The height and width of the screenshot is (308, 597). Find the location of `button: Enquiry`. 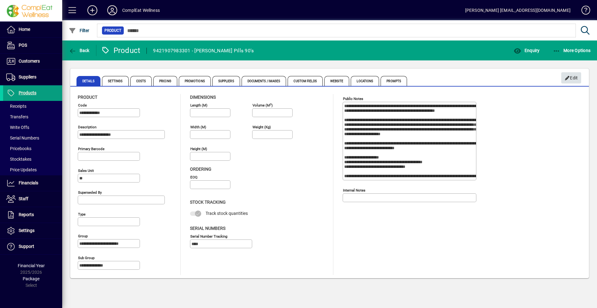

button: Enquiry is located at coordinates (527, 50).